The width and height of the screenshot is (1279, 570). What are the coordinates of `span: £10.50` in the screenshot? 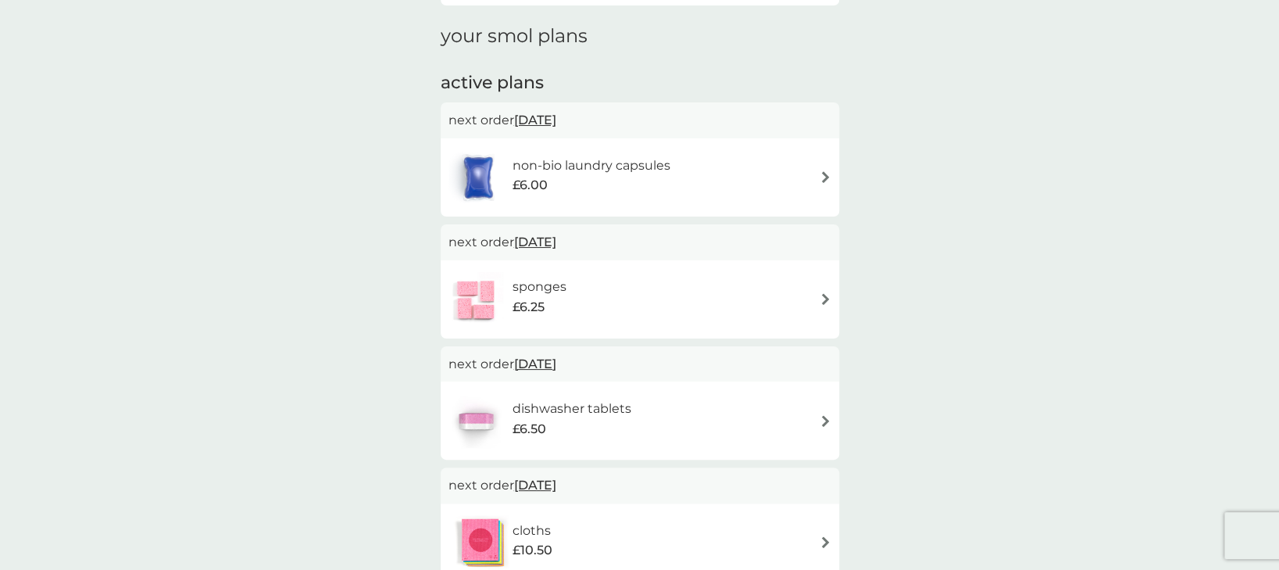 It's located at (532, 550).